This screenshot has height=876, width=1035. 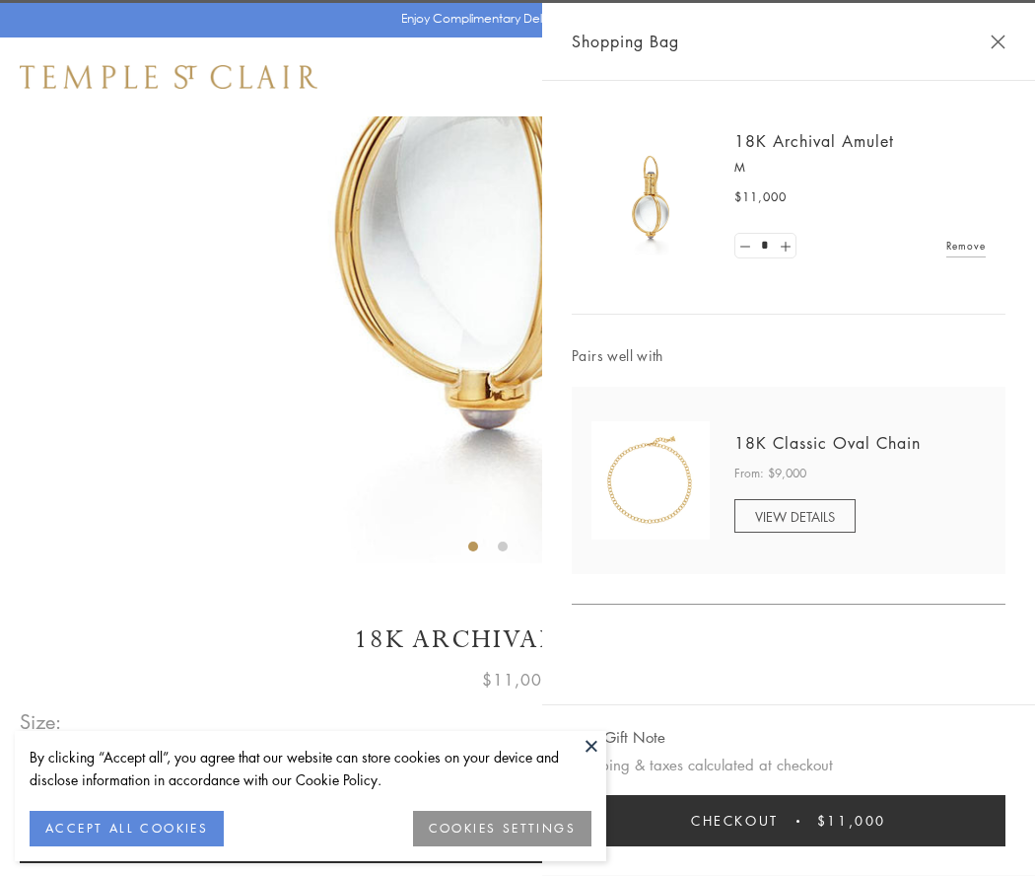 What do you see at coordinates (815, 141) in the screenshot?
I see `a: 18K Archival Amulet` at bounding box center [815, 141].